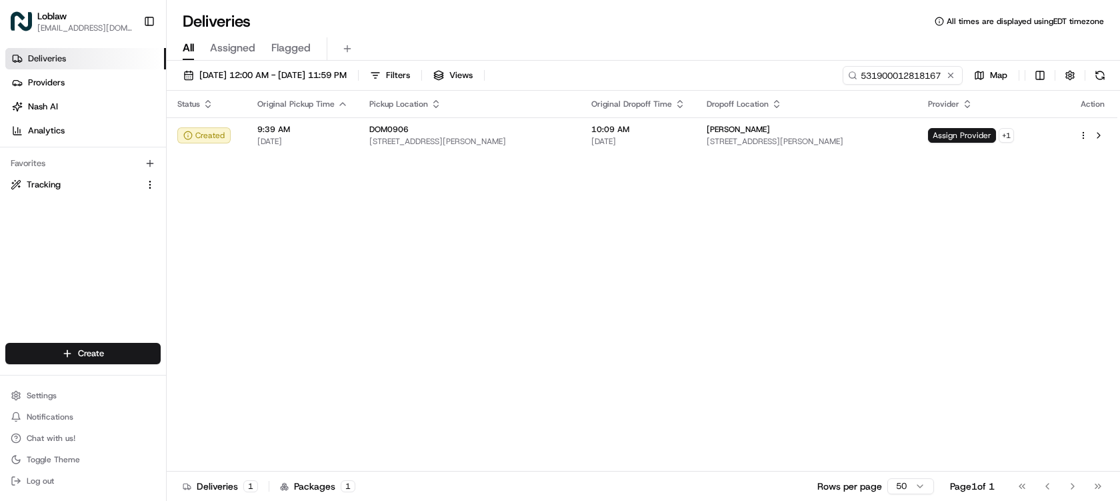 The image size is (1120, 501). Describe the element at coordinates (21, 21) in the screenshot. I see `img: Loblaw` at that location.